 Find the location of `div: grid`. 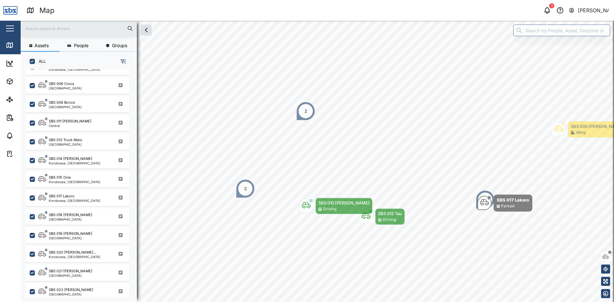

div: grid is located at coordinates (81, 183).